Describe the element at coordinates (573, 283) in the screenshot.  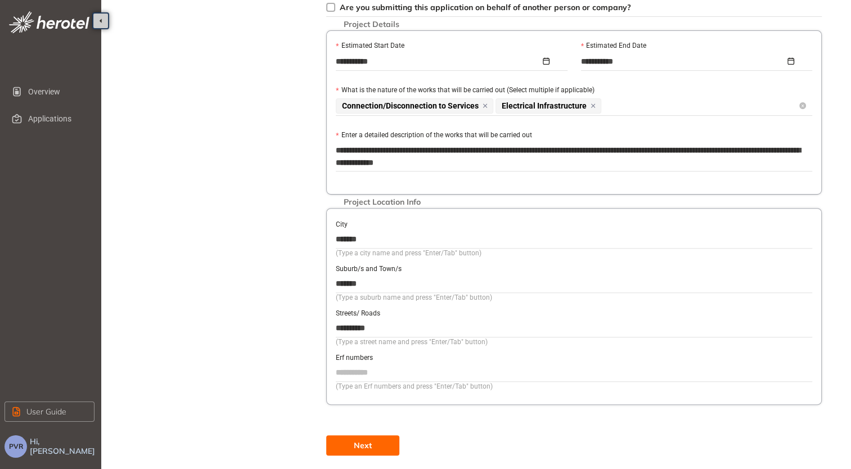
I see `input: Suburb/s and Town/s` at that location.